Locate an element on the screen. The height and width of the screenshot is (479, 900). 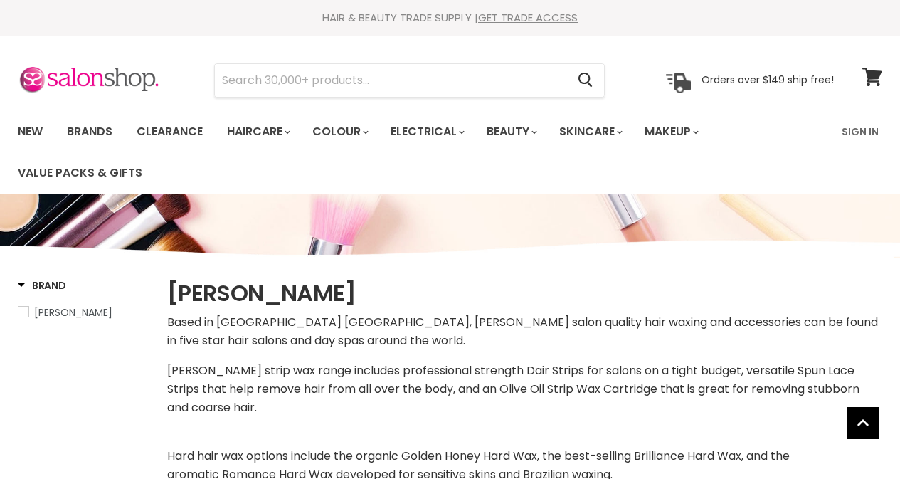
a: Beauty is located at coordinates (511, 132).